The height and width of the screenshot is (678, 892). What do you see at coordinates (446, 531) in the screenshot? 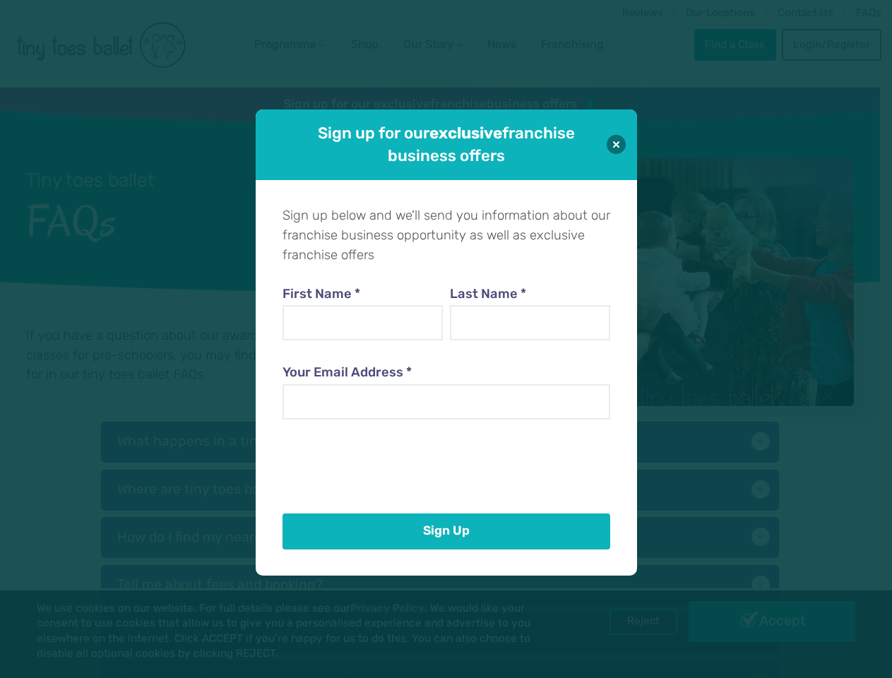
I see `button: Sign Up` at bounding box center [446, 531].